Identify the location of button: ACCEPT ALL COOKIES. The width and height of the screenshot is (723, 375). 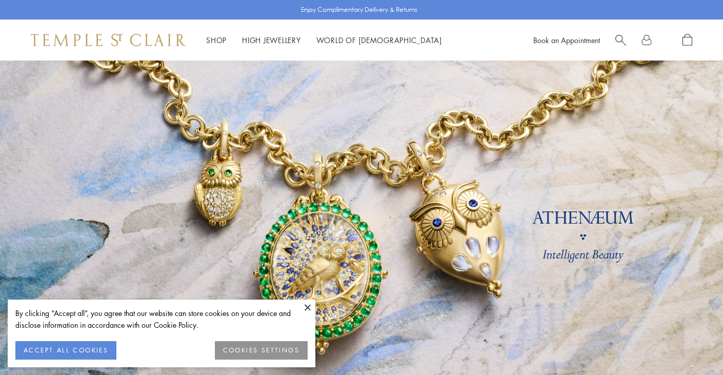
(66, 350).